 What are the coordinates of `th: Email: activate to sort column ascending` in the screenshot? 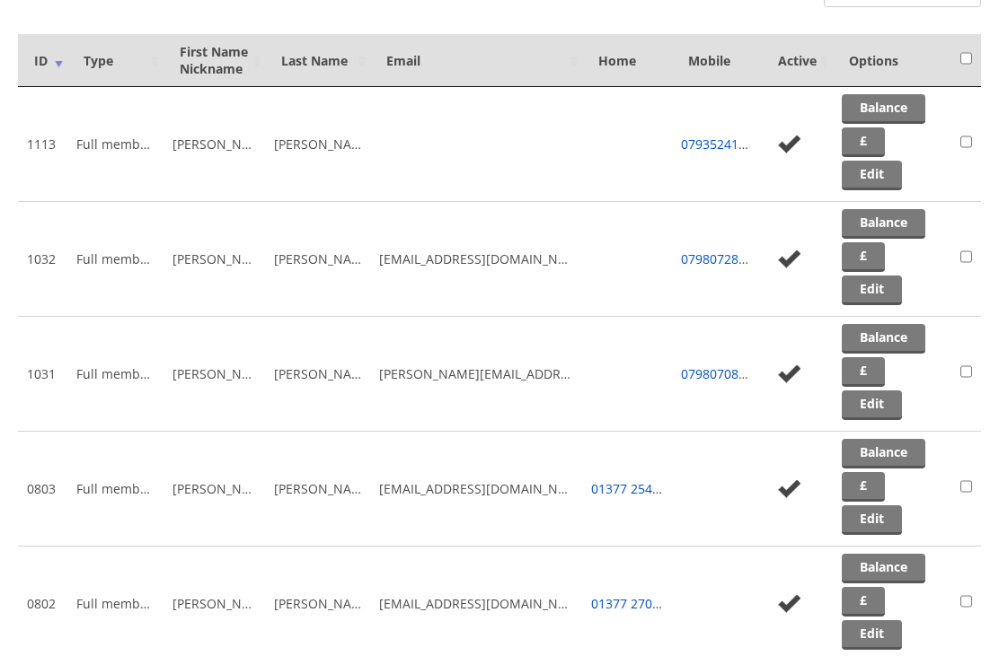 It's located at (476, 60).